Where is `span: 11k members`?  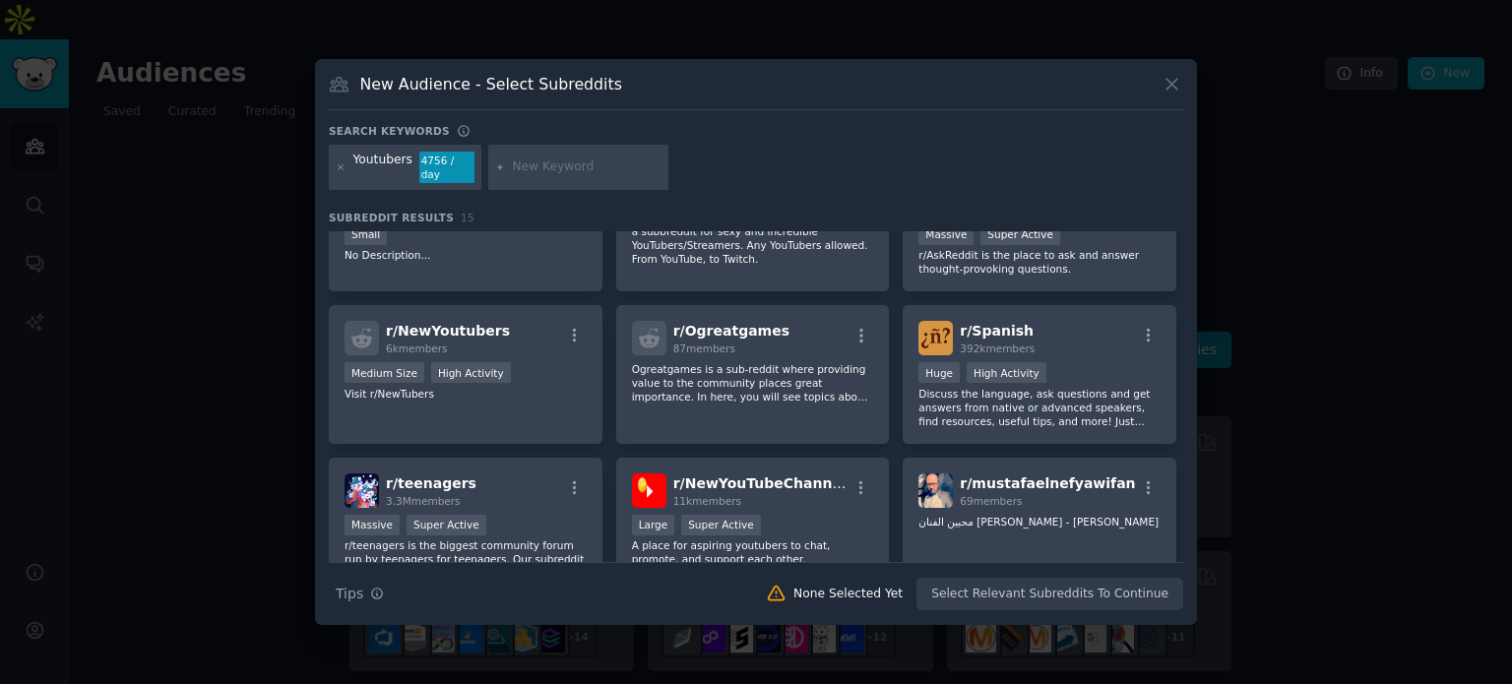
span: 11k members is located at coordinates (707, 501).